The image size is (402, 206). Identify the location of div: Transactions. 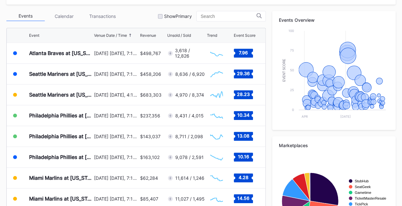
(102, 16).